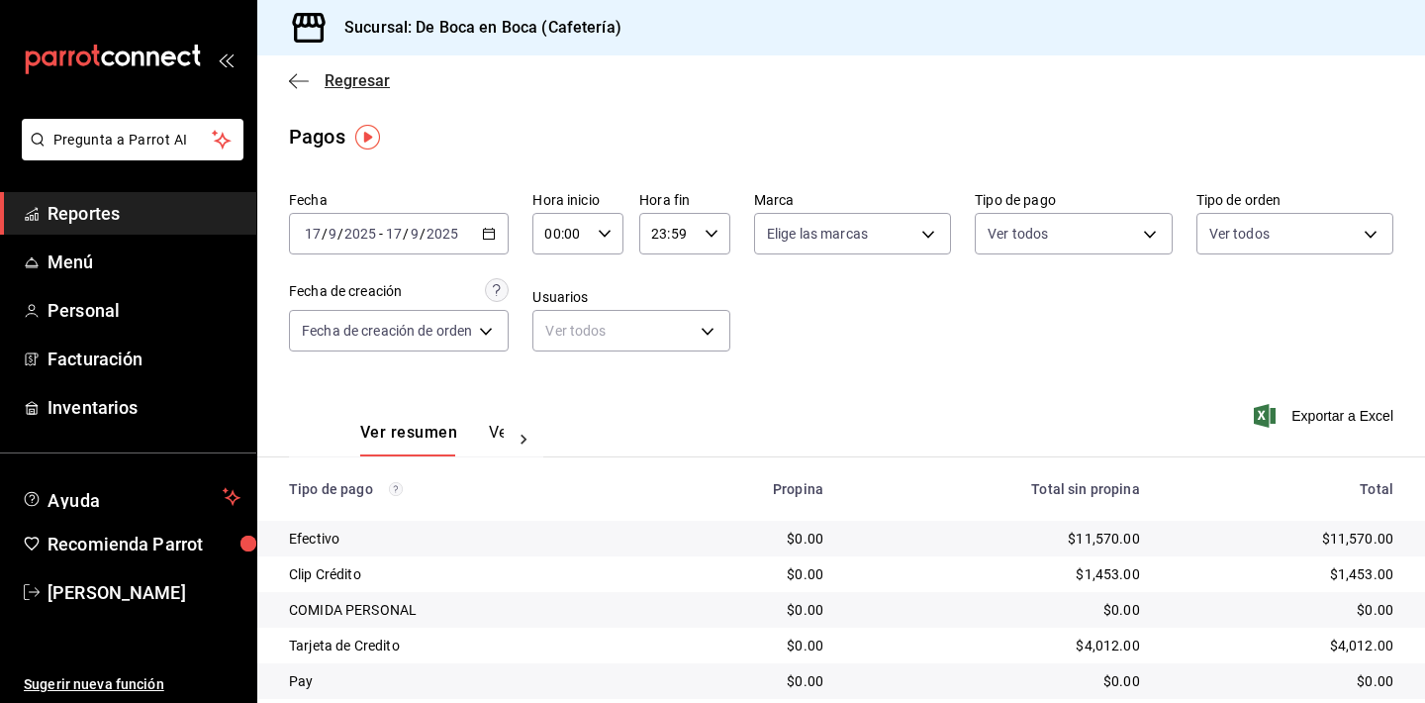 Image resolution: width=1425 pixels, height=703 pixels. Describe the element at coordinates (1073, 200) in the screenshot. I see `label: Tipo de pago` at that location.